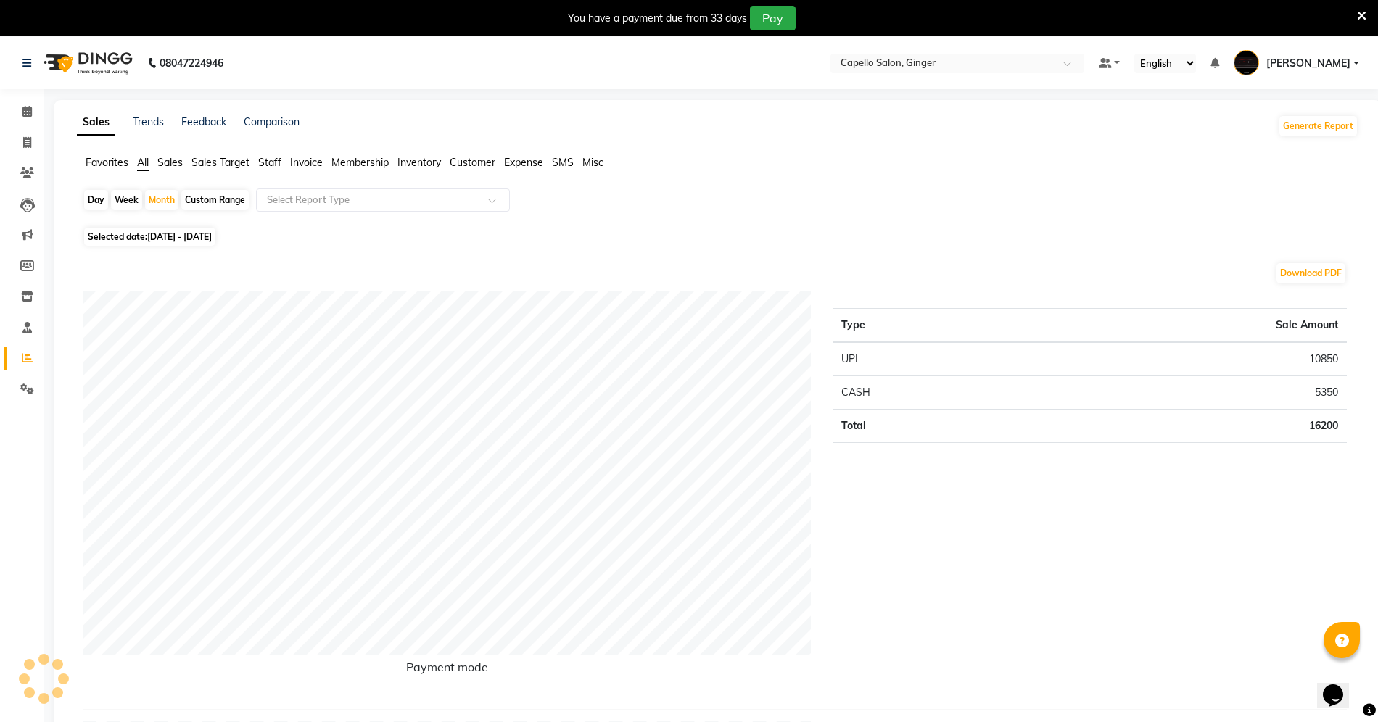 This screenshot has width=1378, height=722. What do you see at coordinates (1184, 326) in the screenshot?
I see `th: Sale Amount` at bounding box center [1184, 326].